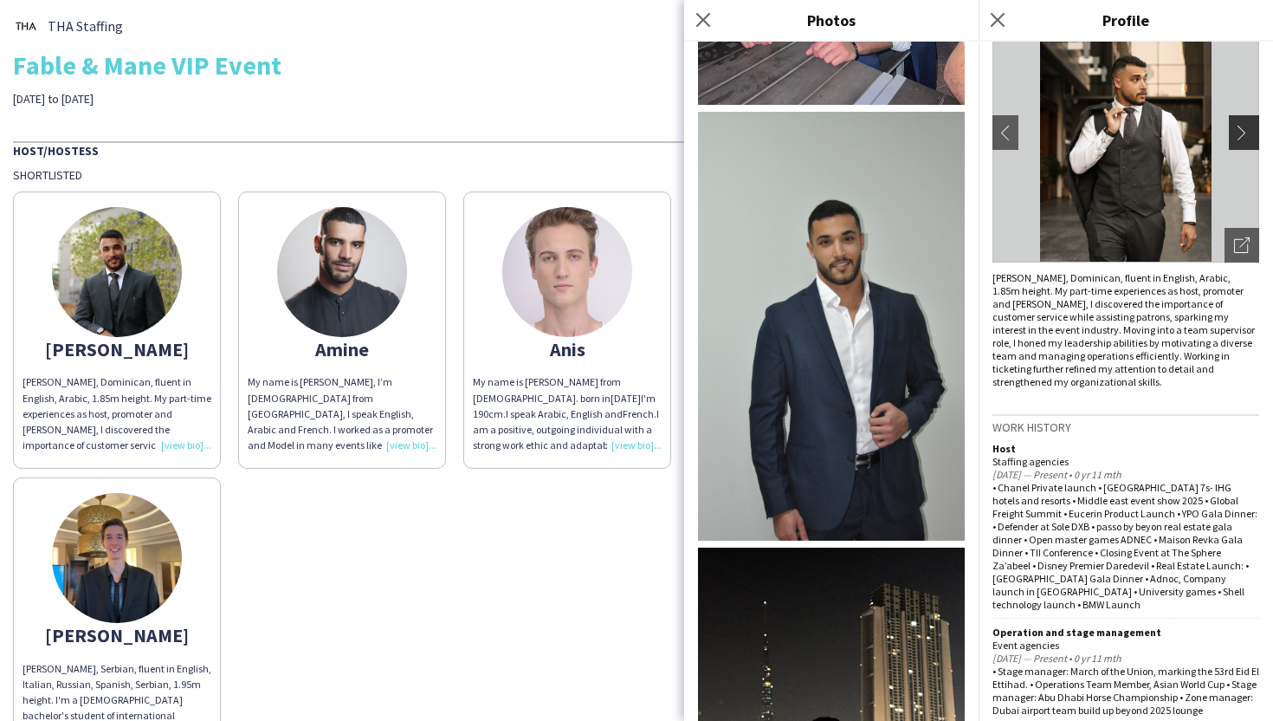  What do you see at coordinates (567, 349) in the screenshot?
I see `div: Anis` at bounding box center [567, 349].